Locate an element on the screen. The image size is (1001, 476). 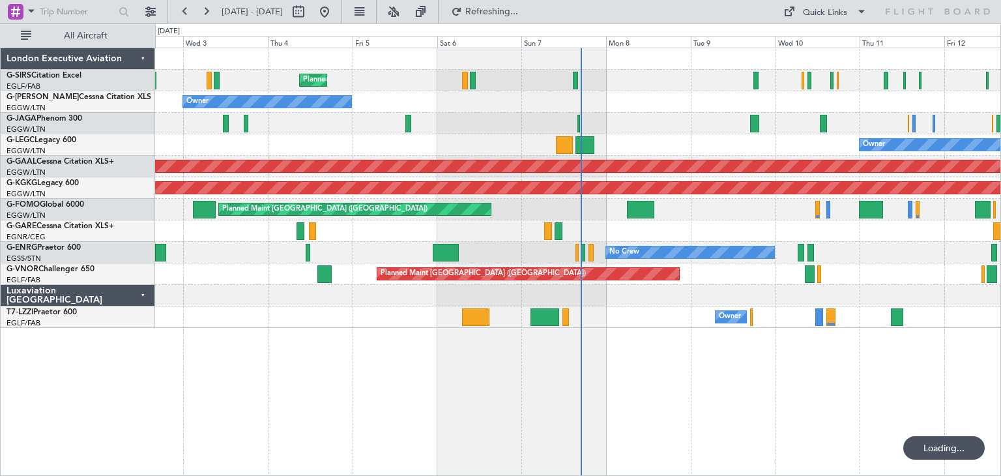
a: G-VNORChallenger 650 is located at coordinates (50, 269).